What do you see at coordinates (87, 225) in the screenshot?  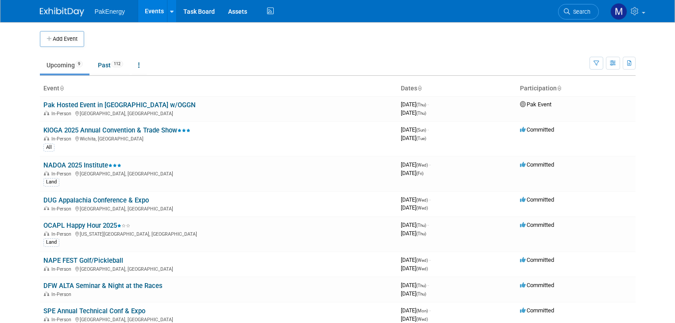 I see `a: OCAPL Happy Hour 2025` at bounding box center [87, 225].